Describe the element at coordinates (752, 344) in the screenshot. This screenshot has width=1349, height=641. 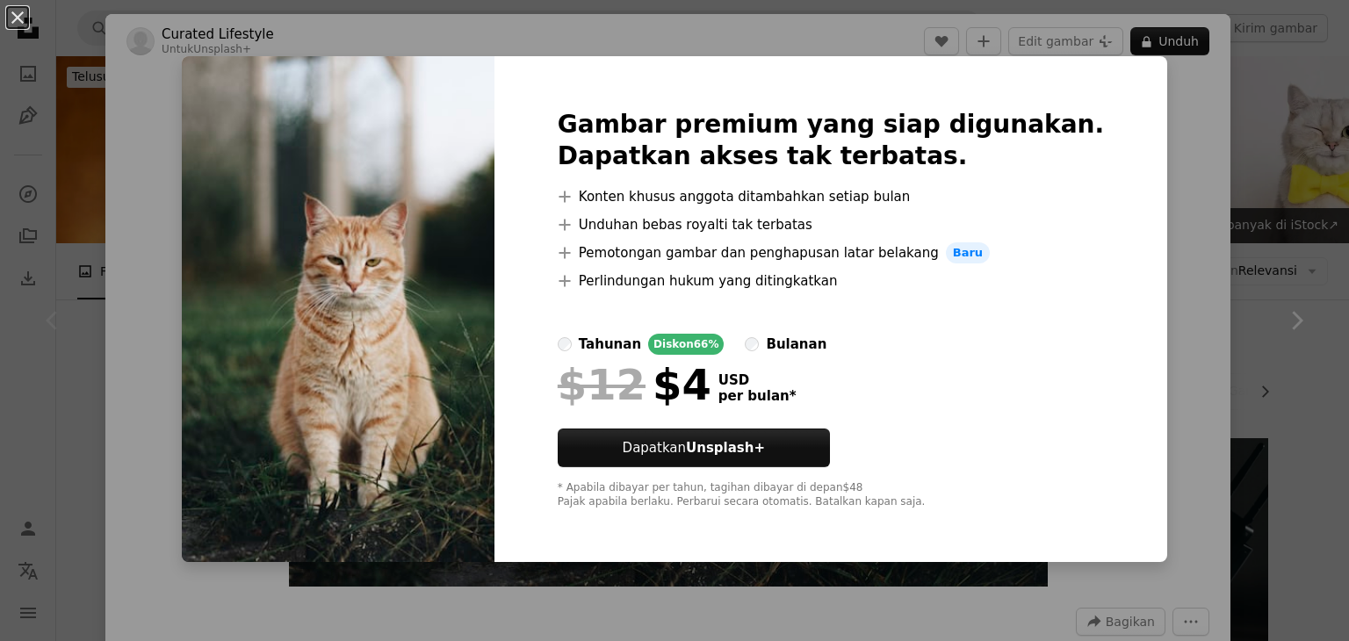
I see `input: bulanan` at that location.